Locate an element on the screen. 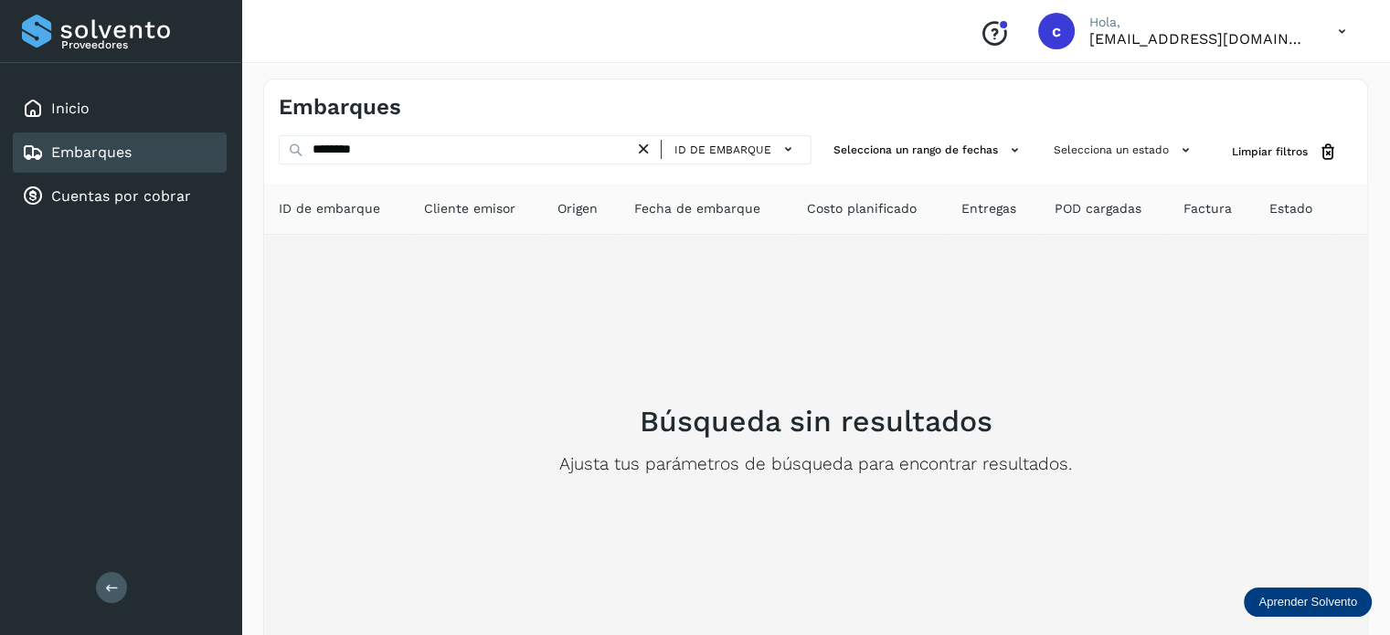 This screenshot has height=635, width=1390. span: Estado is located at coordinates (1291, 208).